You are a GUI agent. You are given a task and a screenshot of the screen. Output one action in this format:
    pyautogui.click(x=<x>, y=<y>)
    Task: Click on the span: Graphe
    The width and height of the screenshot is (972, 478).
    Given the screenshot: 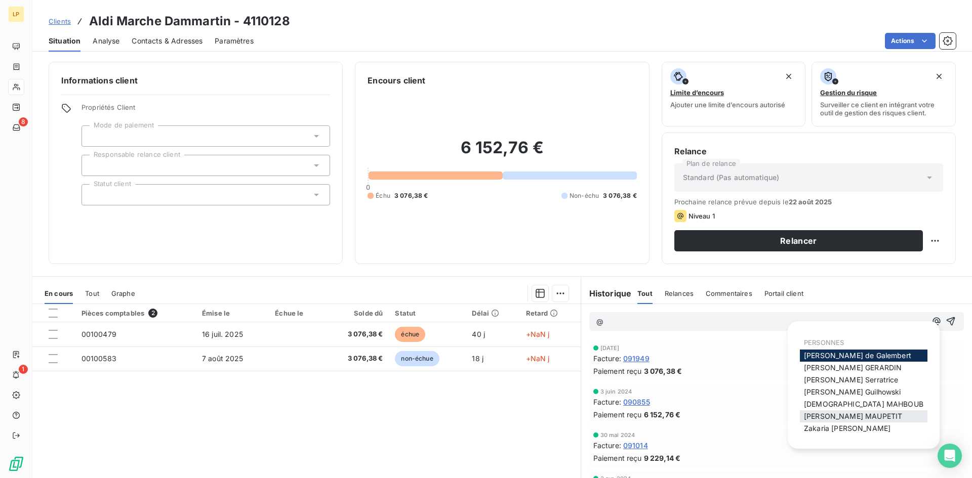 What is the action you would take?
    pyautogui.click(x=123, y=294)
    